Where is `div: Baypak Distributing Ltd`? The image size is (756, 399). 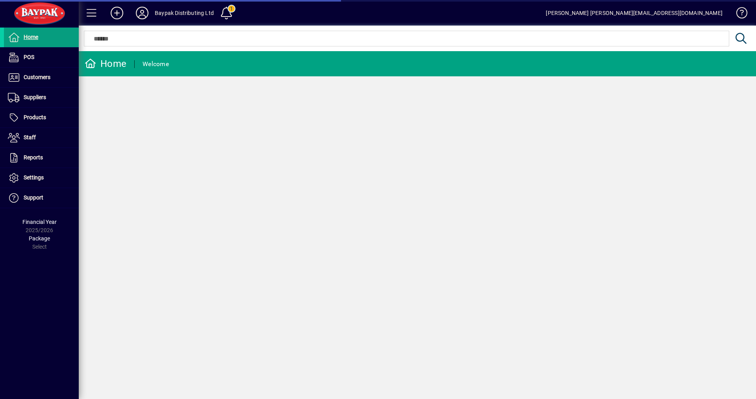
div: Baypak Distributing Ltd is located at coordinates (184, 13).